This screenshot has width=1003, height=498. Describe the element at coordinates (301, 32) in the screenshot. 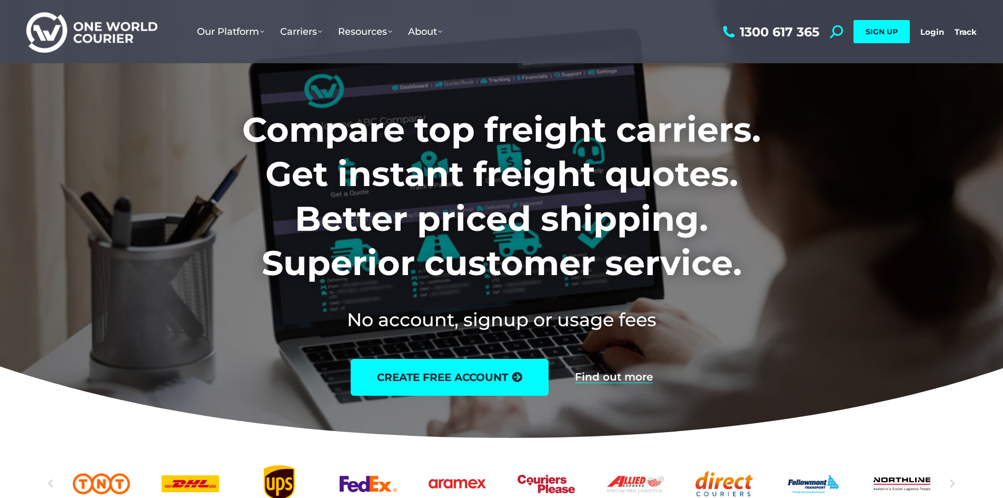

I see `span: Carriers` at that location.